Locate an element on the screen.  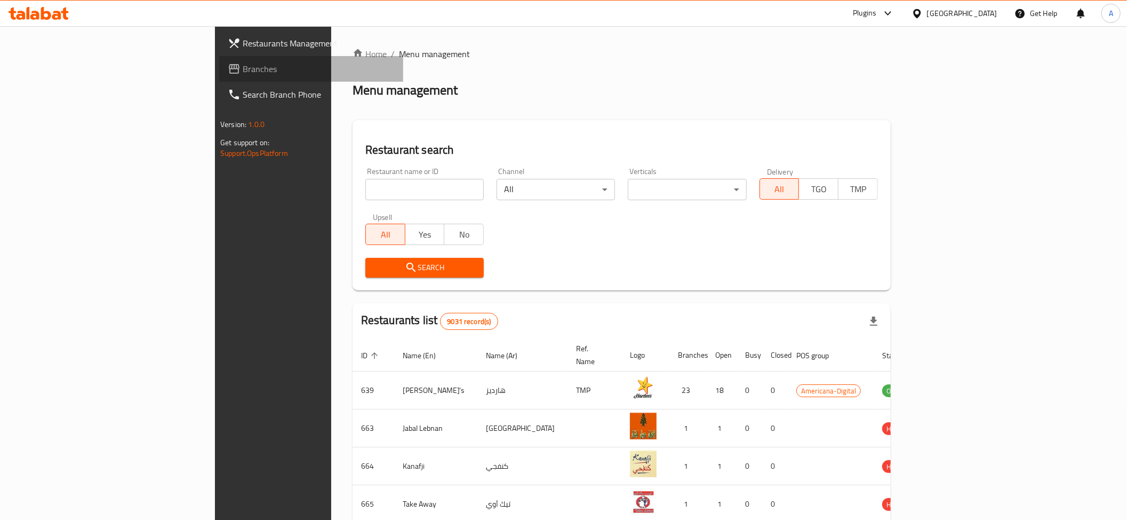
div: Export file is located at coordinates (874, 321).